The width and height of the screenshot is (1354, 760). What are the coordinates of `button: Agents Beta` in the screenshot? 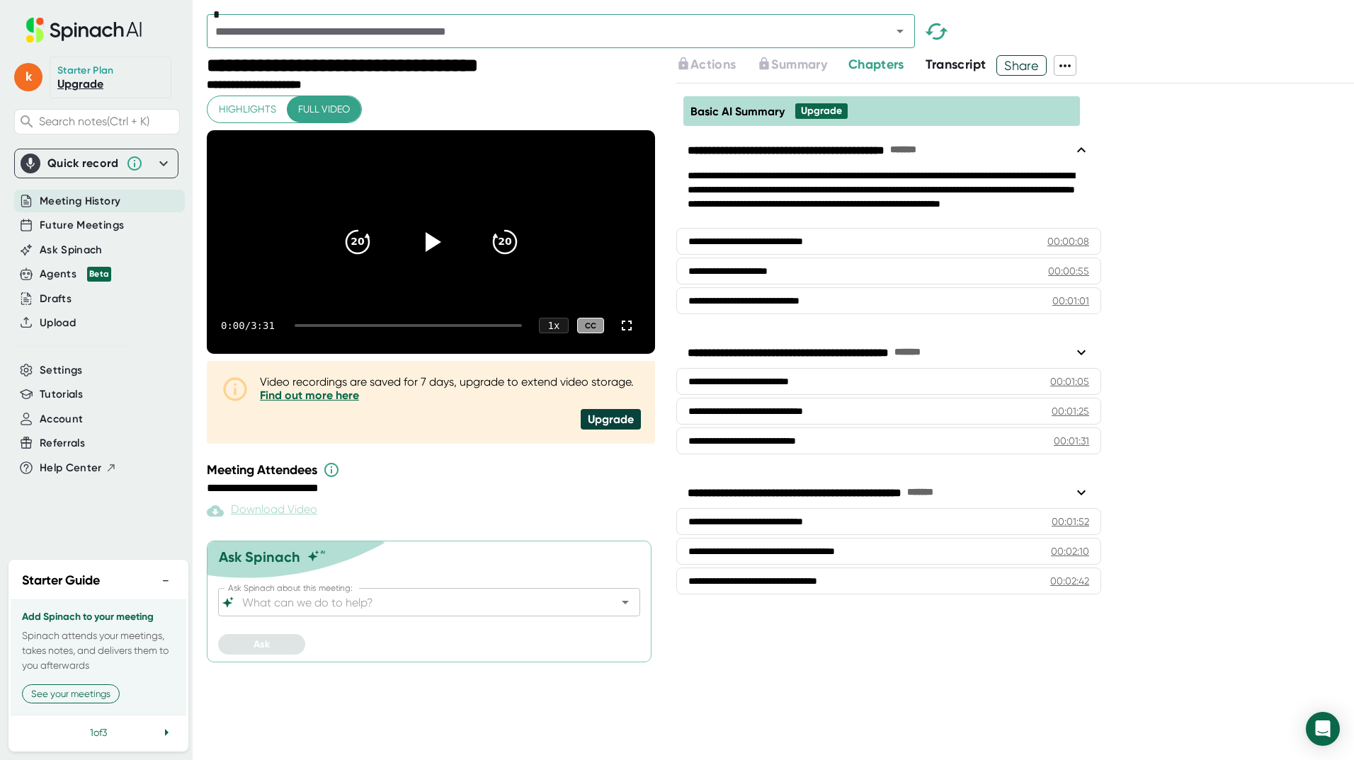 It's located at (75, 274).